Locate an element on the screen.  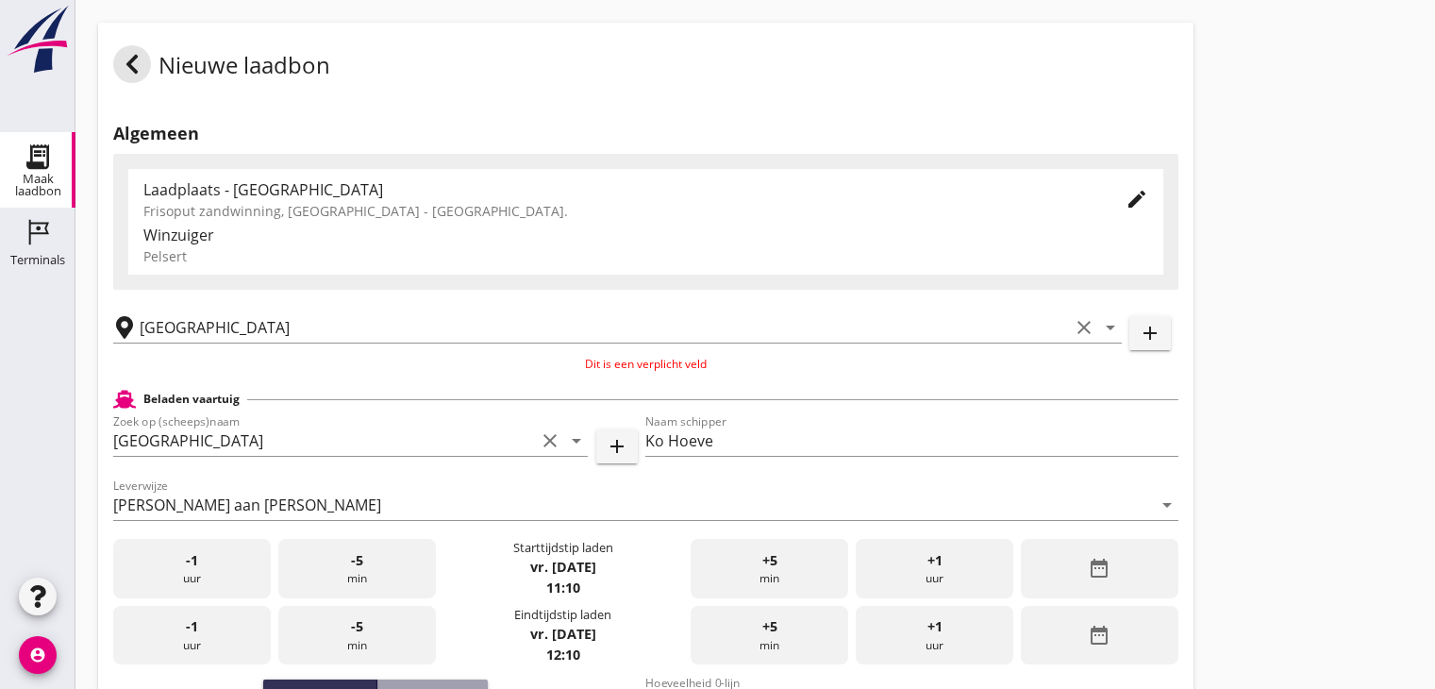
div: Winzuiger is located at coordinates (645, 235).